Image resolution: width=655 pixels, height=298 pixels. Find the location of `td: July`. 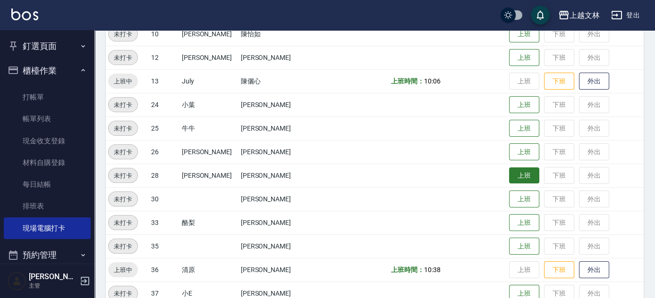

td: July is located at coordinates (209, 81).